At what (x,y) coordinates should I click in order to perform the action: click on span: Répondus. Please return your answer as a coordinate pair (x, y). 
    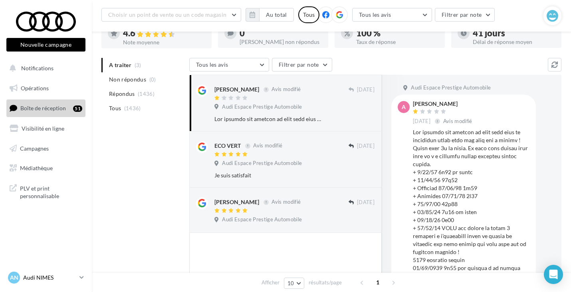
    Looking at the image, I should click on (122, 94).